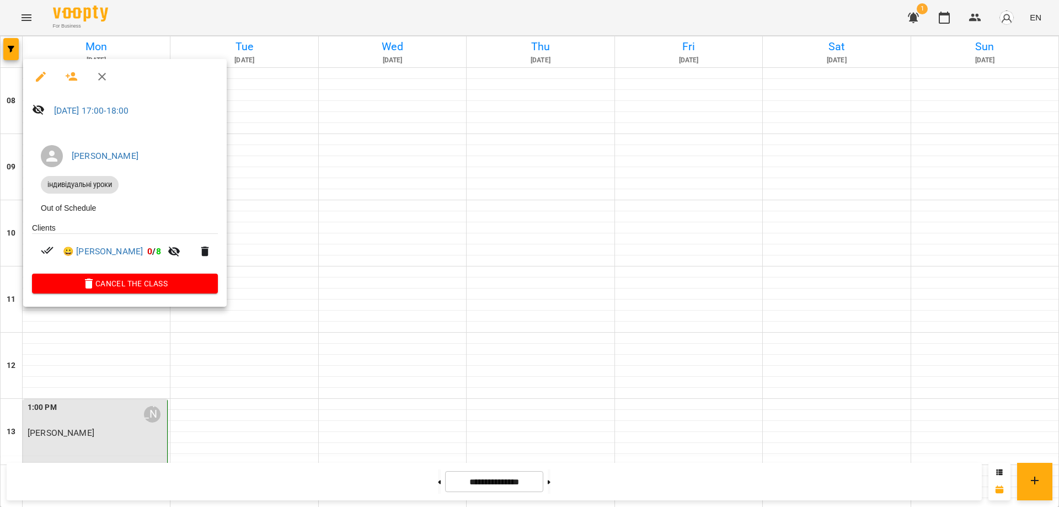 The image size is (1059, 507). I want to click on span: Cancel the class, so click(125, 284).